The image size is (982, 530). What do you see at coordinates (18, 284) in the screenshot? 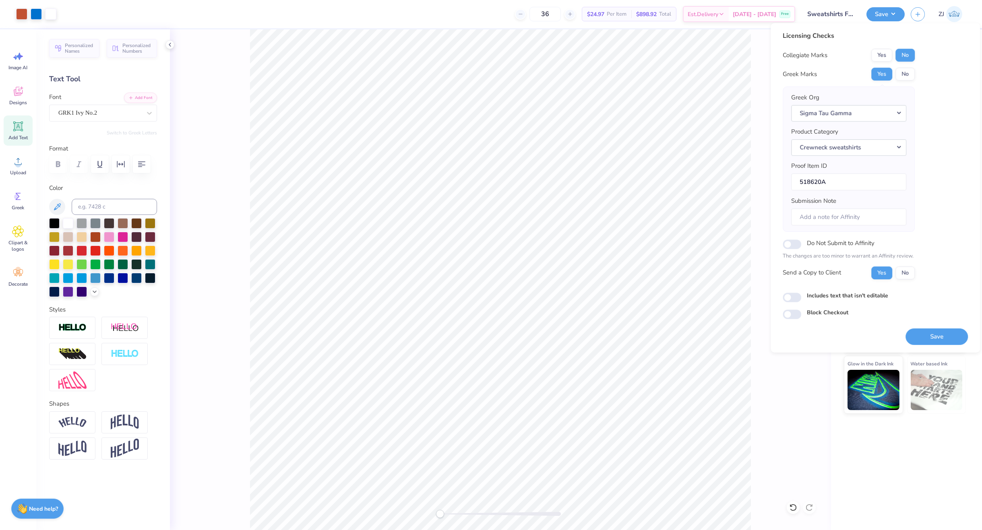
I see `span: Decorate` at bounding box center [18, 284].